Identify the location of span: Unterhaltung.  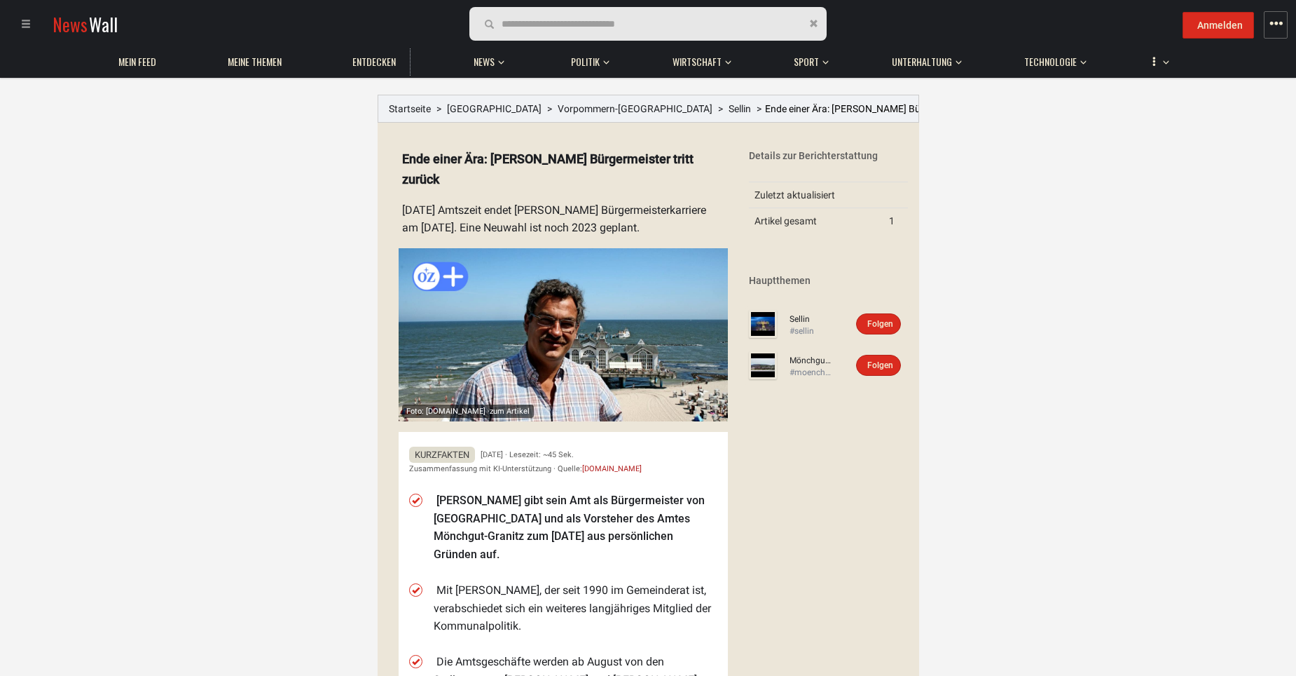
(922, 62).